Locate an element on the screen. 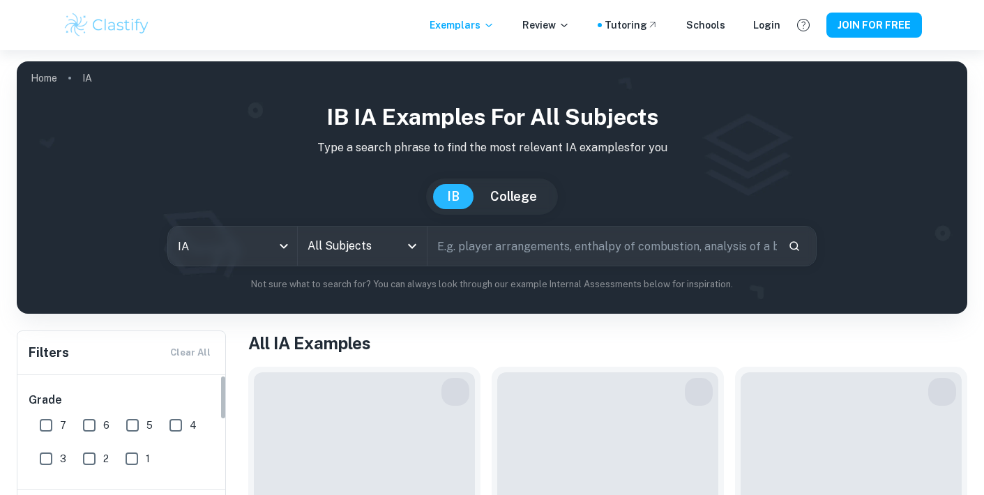  a: JOIN FOR FREE is located at coordinates (874, 25).